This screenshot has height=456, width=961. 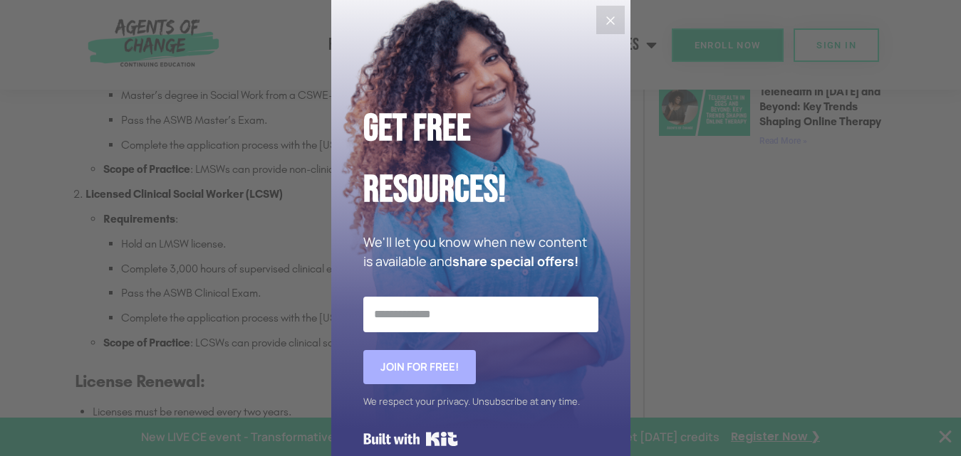 What do you see at coordinates (481, 315) in the screenshot?
I see `input: Email Address` at bounding box center [481, 315].